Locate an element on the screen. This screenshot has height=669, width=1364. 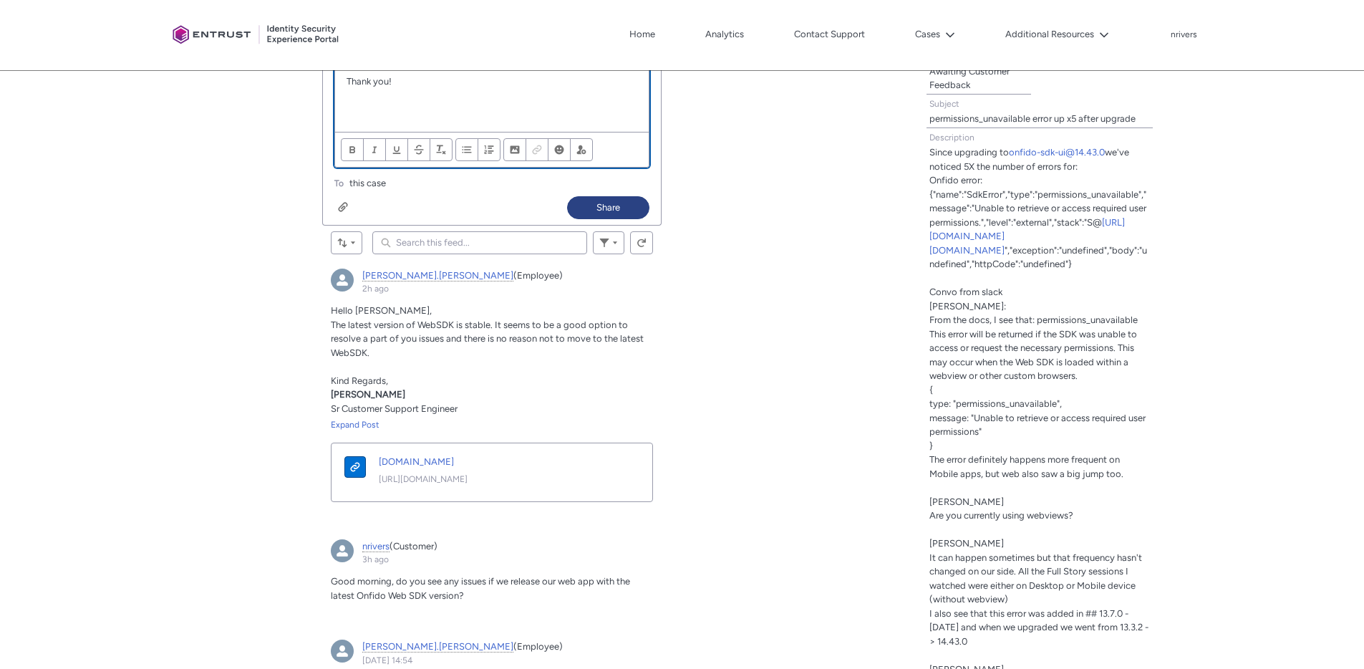
button: Bold is located at coordinates (352, 150).